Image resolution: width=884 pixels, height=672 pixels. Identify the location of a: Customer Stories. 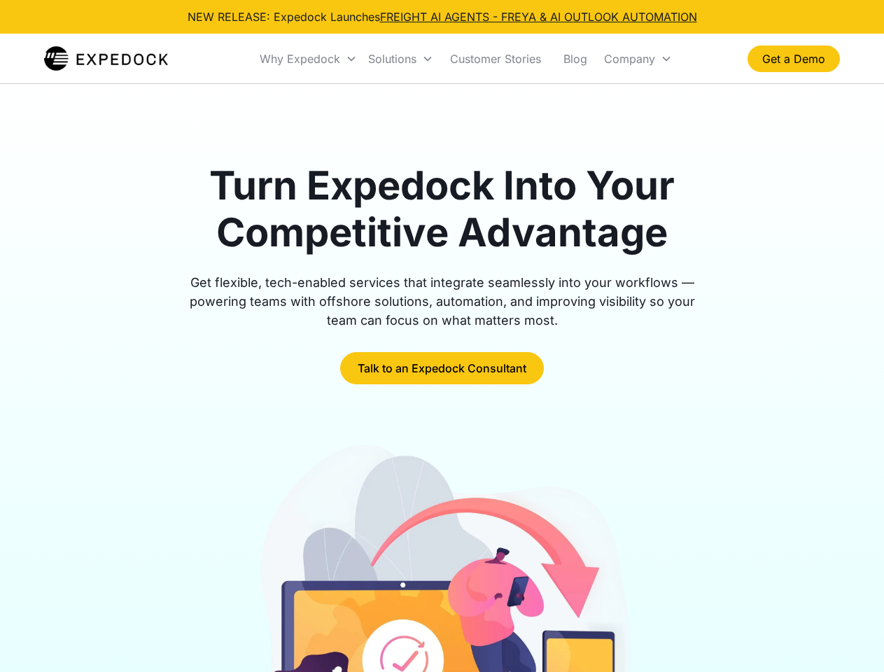
(496, 59).